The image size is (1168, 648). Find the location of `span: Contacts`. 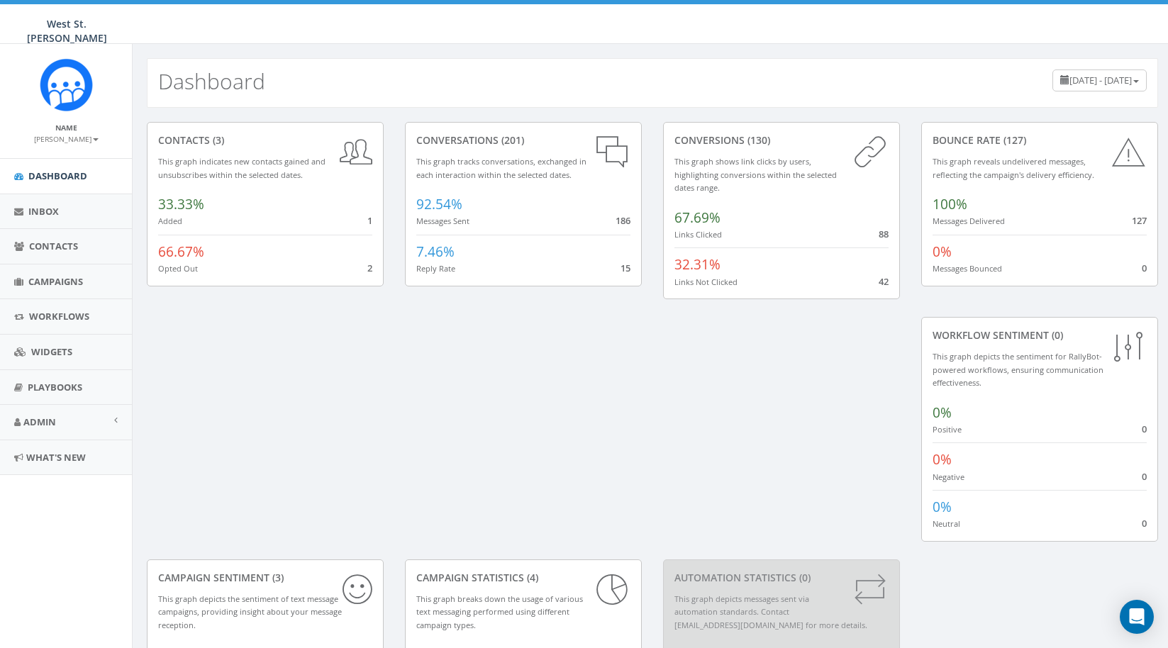

span: Contacts is located at coordinates (53, 246).